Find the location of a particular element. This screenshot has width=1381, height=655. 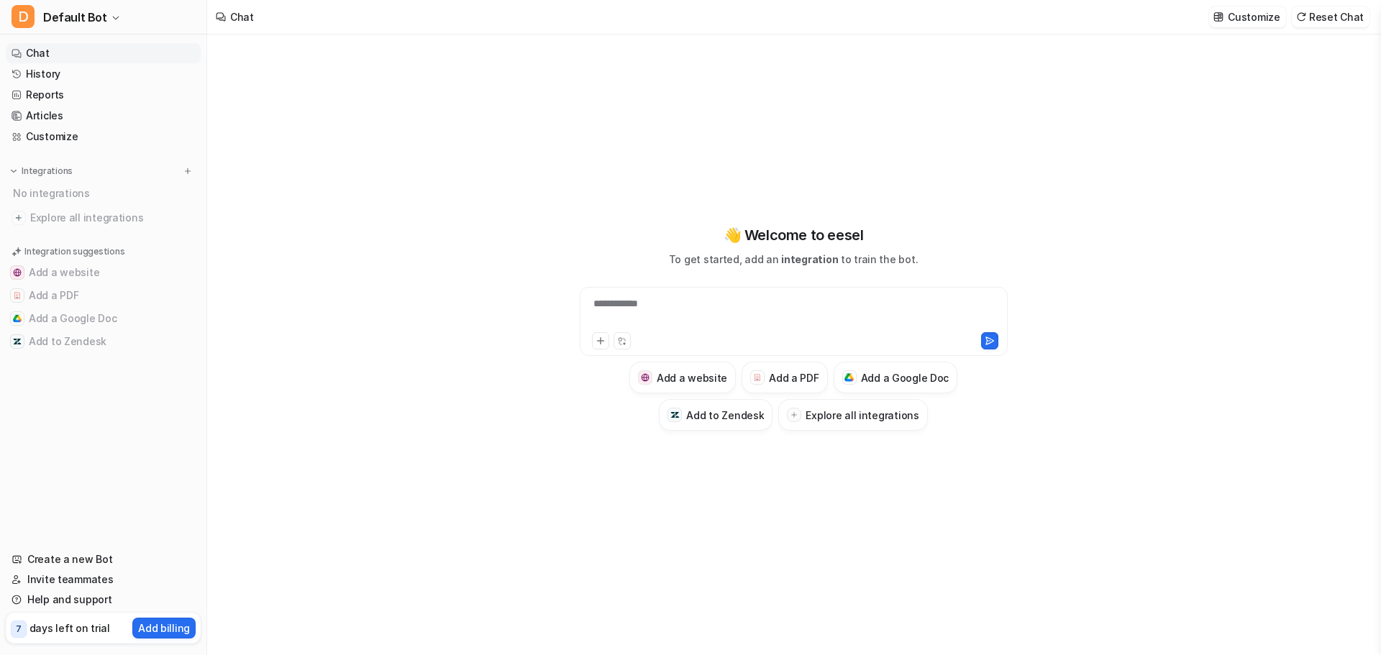

h3: Add a website is located at coordinates (692, 378).